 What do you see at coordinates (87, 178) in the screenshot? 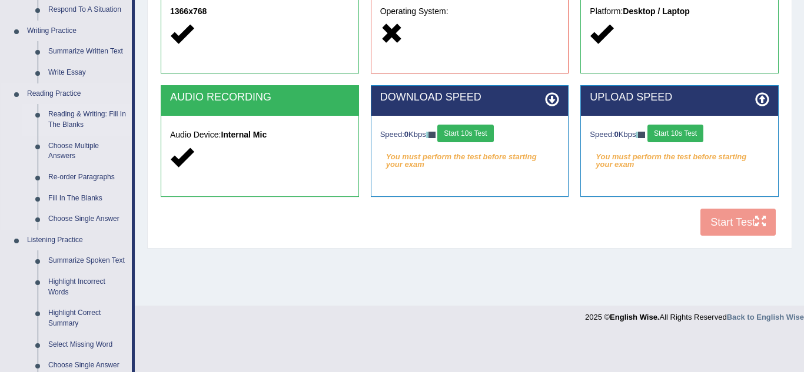
I see `a: Re-order Paragraphs` at bounding box center [87, 178].